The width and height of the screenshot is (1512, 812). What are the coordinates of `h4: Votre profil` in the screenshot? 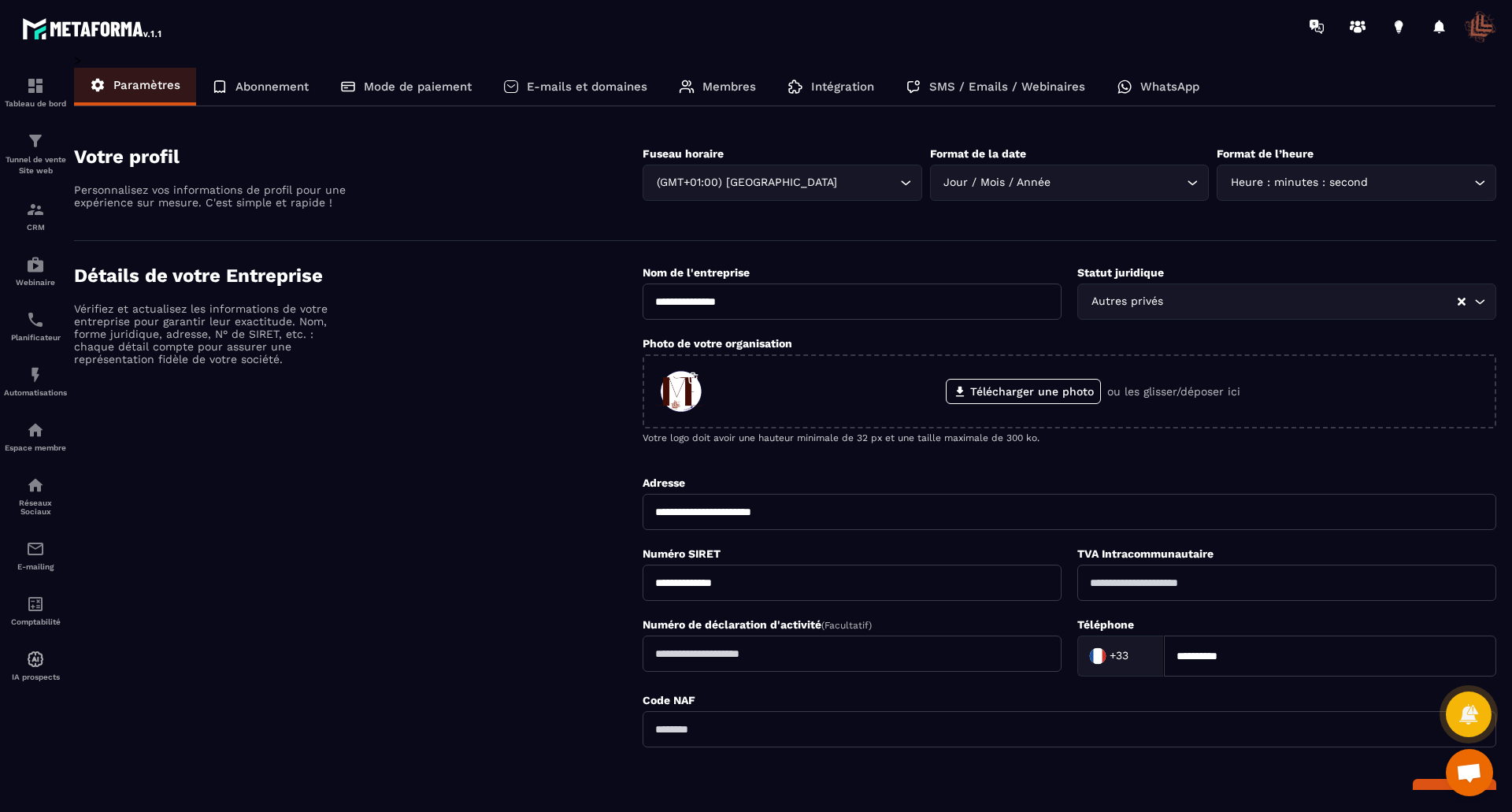 It's located at (358, 157).